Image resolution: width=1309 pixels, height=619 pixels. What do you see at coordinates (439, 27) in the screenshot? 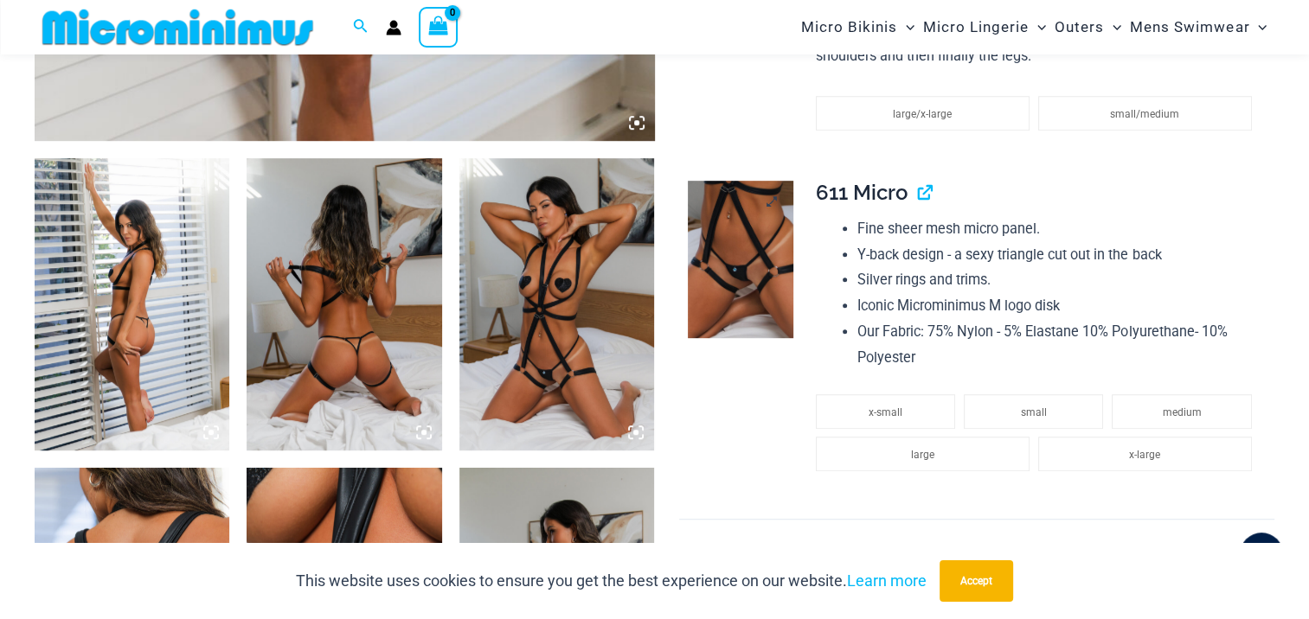
I see `a: View Shopping Cart, empty` at bounding box center [439, 27].